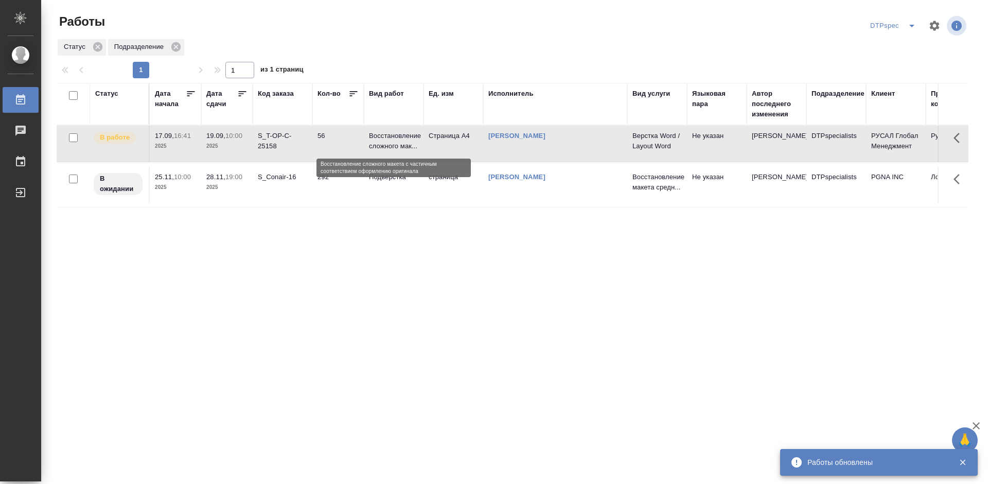  Describe the element at coordinates (511, 94) in the screenshot. I see `div: Исполнитель` at that location.